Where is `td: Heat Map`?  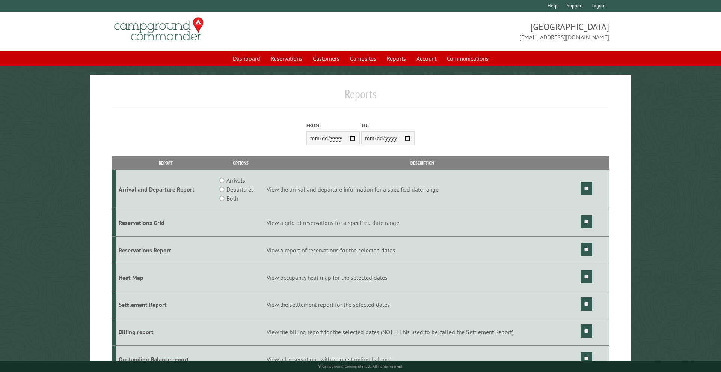
td: Heat Map is located at coordinates (166, 277).